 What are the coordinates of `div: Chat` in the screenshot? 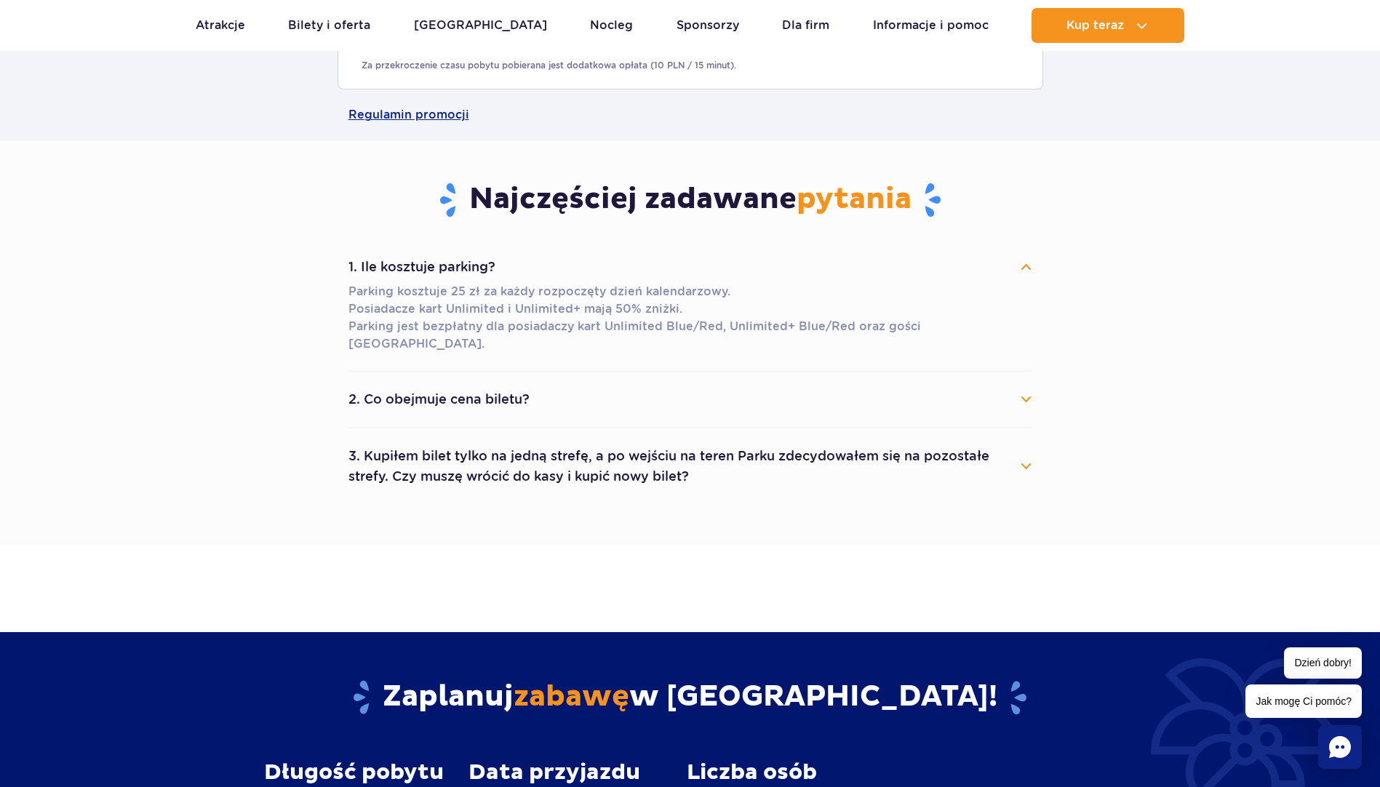 It's located at (1340, 747).